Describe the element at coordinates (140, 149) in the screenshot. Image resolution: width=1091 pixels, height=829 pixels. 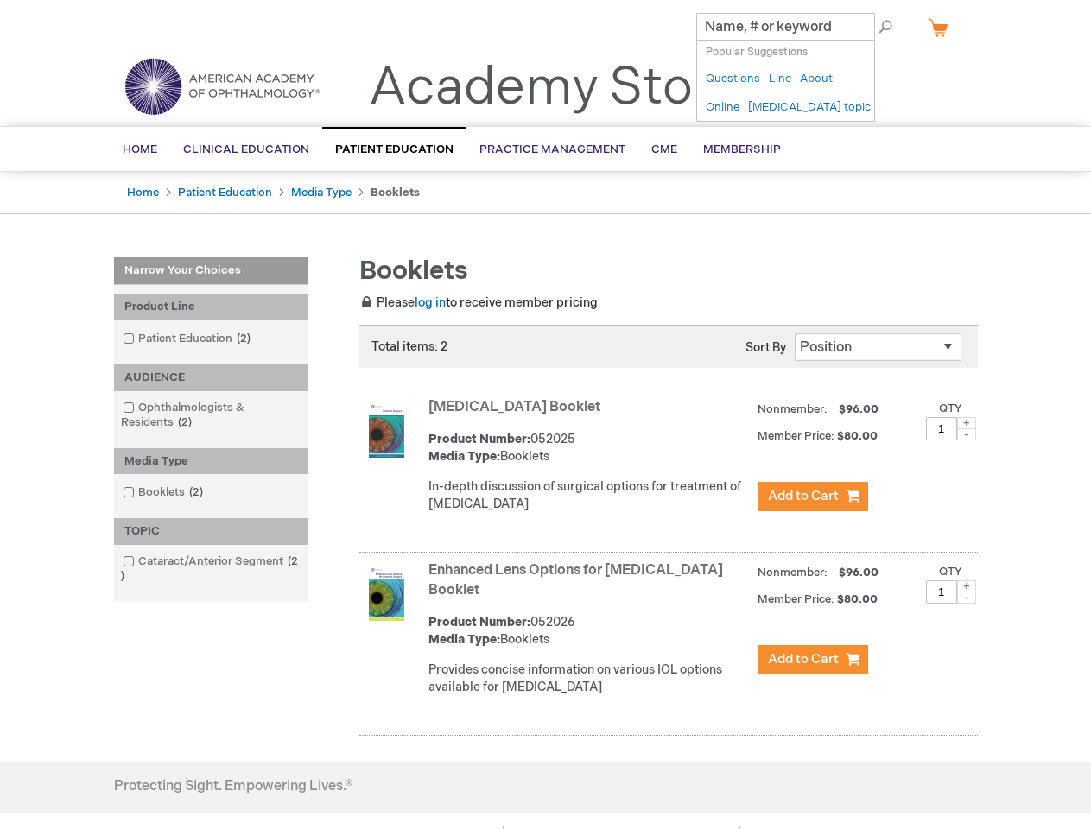
I see `span: Home` at that location.